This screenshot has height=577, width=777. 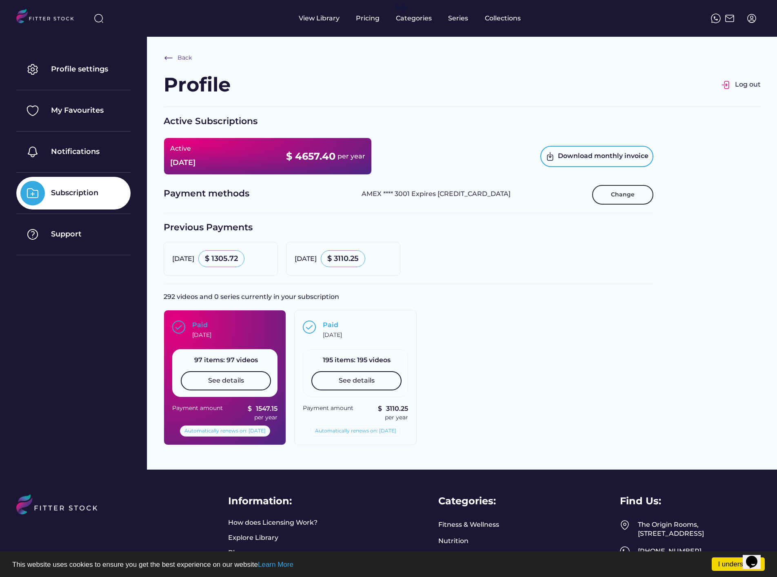 I want to click on img: search-normal%203.svg, so click(x=99, y=18).